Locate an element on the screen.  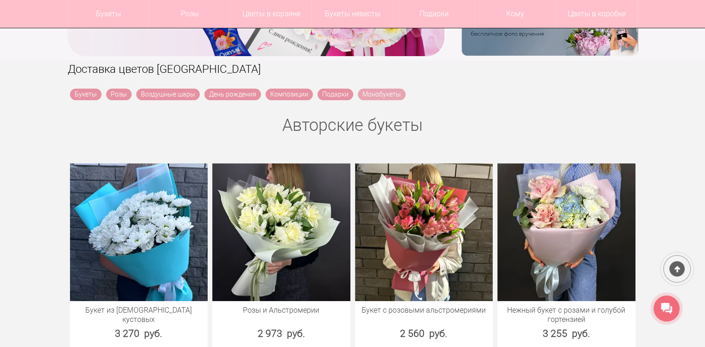
div: 2 973 руб. is located at coordinates (281, 333).